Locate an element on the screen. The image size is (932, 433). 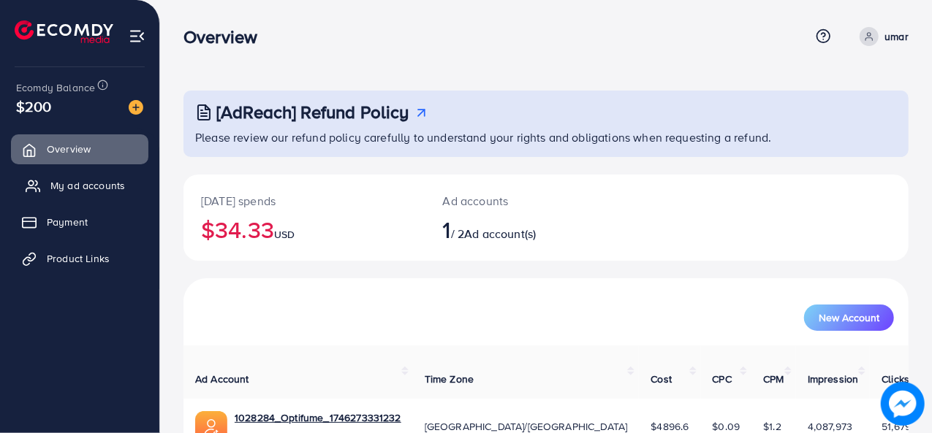
span: Product Links is located at coordinates (78, 259).